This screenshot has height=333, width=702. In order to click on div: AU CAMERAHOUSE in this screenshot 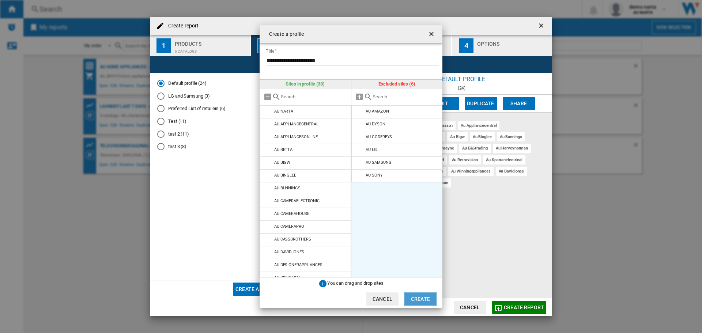, I will do `click(292, 214)`.